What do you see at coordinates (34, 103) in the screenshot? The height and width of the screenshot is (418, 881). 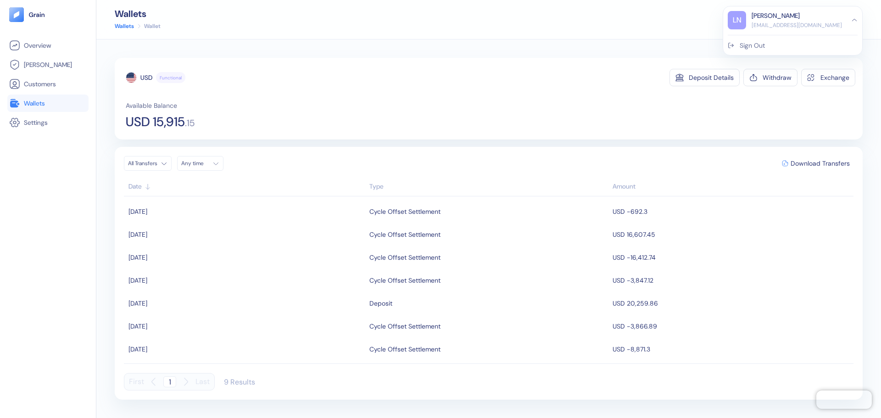 I see `span: Wallets` at bounding box center [34, 103].